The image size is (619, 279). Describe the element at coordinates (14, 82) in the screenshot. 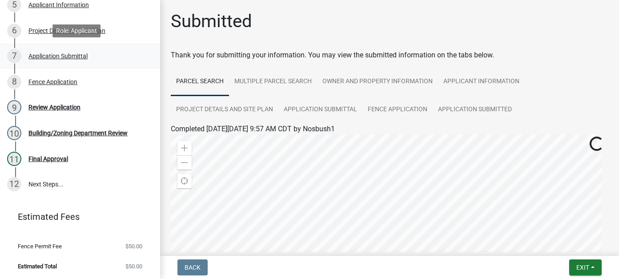

I see `div: 8` at that location.